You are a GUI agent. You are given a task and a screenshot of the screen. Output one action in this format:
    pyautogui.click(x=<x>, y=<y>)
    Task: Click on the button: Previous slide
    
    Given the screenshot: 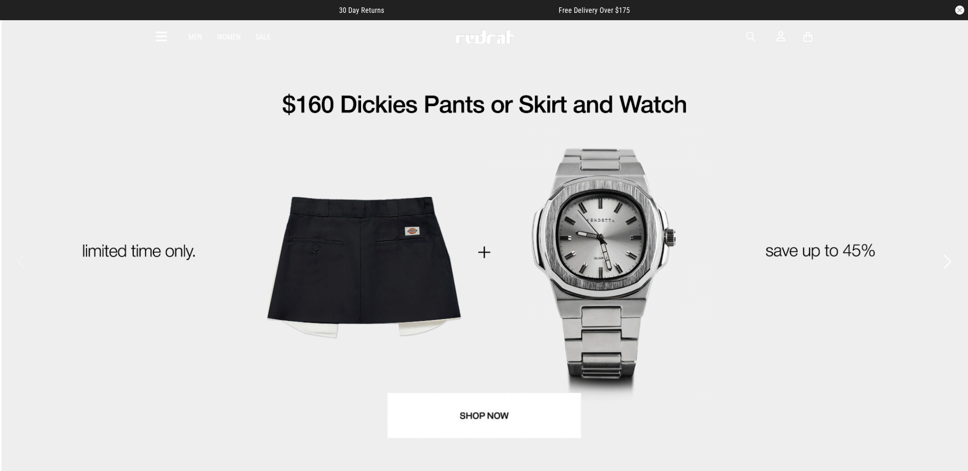 What is the action you would take?
    pyautogui.click(x=21, y=262)
    